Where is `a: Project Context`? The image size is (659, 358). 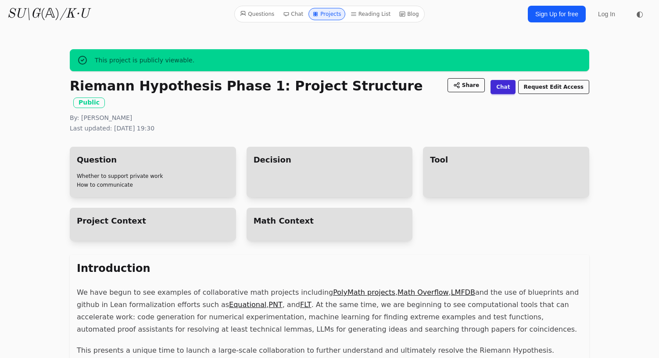
a: Project Context is located at coordinates (111, 220).